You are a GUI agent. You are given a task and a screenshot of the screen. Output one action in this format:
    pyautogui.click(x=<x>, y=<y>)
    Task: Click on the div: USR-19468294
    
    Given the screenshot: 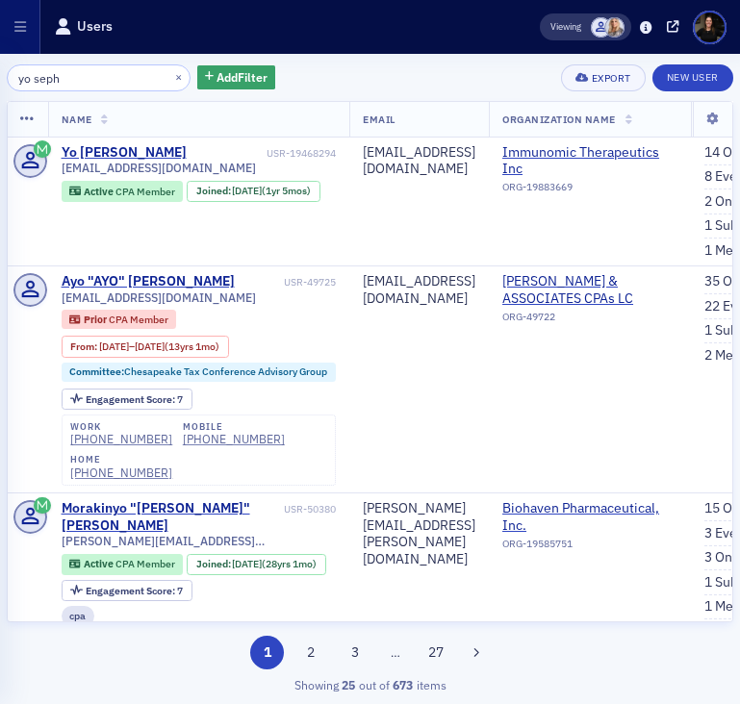 What is the action you would take?
    pyautogui.click(x=263, y=153)
    